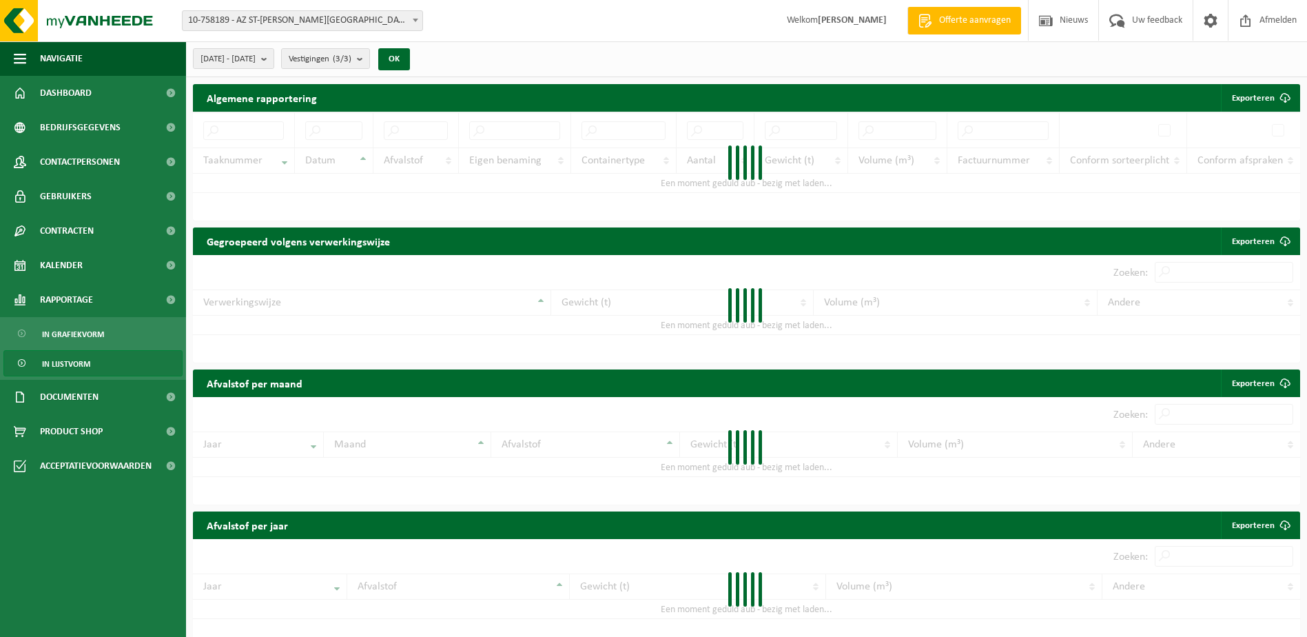  I want to click on span: Vestigingen, so click(320, 59).